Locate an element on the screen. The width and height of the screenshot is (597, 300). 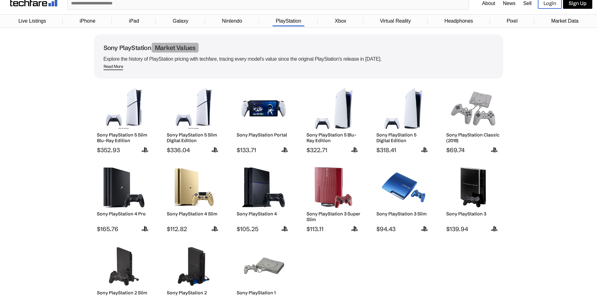
img: Sony PlayStation 3 Slim is located at coordinates (403, 188).